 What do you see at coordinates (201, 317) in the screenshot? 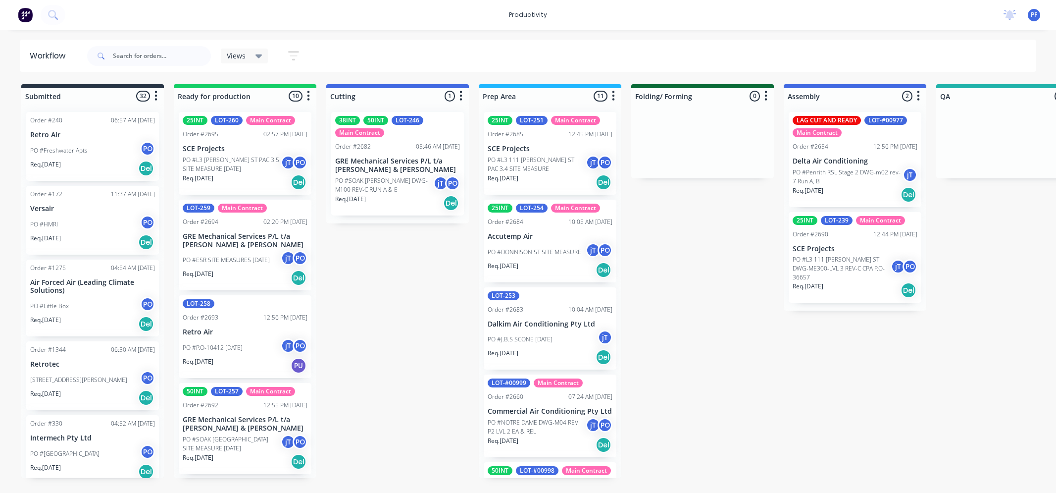
I see `div: Order #2693` at bounding box center [201, 317].